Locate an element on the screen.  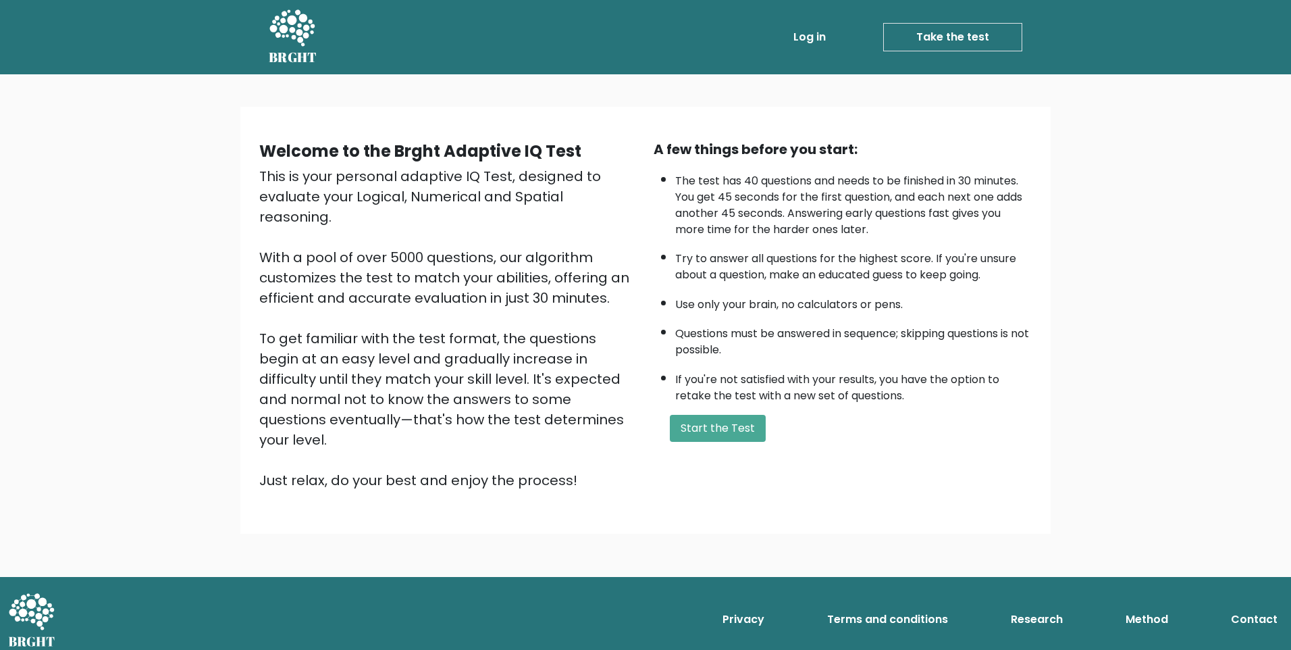
a: Privacy is located at coordinates (743, 619).